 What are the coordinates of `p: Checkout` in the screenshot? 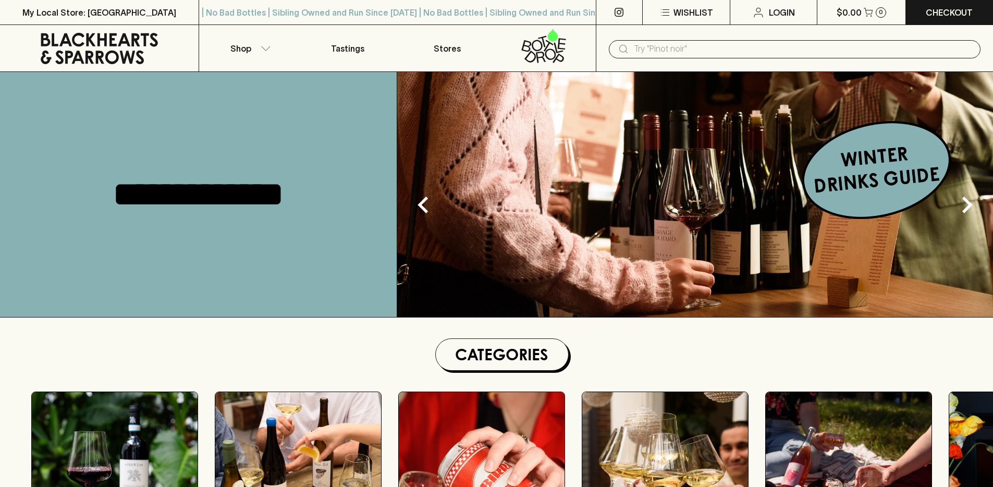 It's located at (950, 13).